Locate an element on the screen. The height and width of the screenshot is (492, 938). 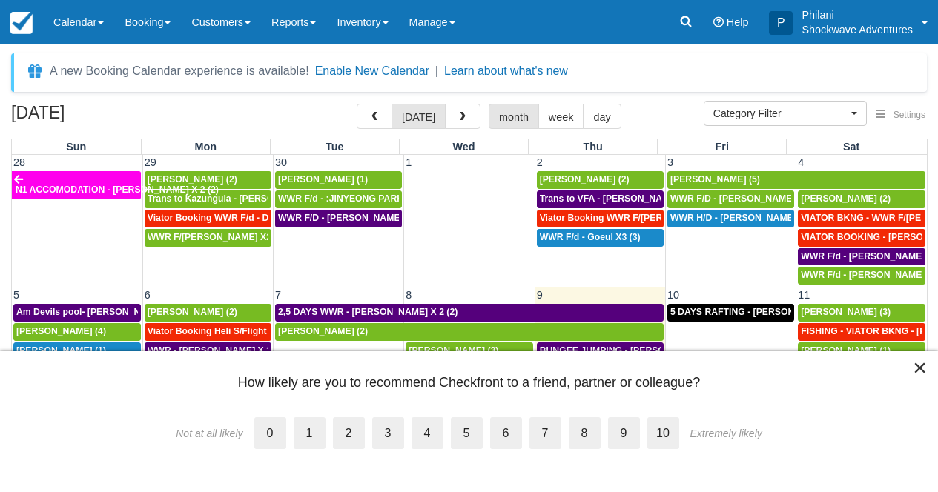
span: 11 is located at coordinates (804, 295).